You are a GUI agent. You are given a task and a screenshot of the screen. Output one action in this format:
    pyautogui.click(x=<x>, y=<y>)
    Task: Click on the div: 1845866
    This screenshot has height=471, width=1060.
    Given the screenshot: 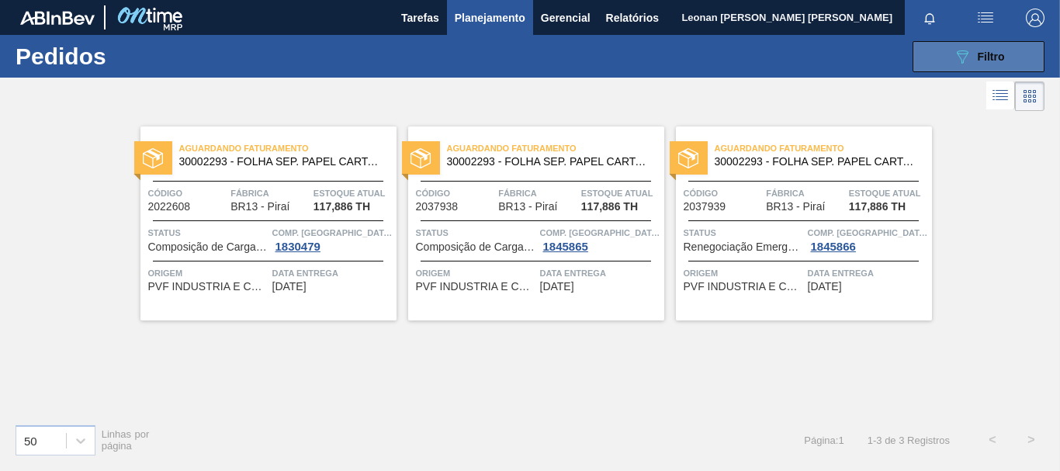 What is the action you would take?
    pyautogui.click(x=833, y=247)
    